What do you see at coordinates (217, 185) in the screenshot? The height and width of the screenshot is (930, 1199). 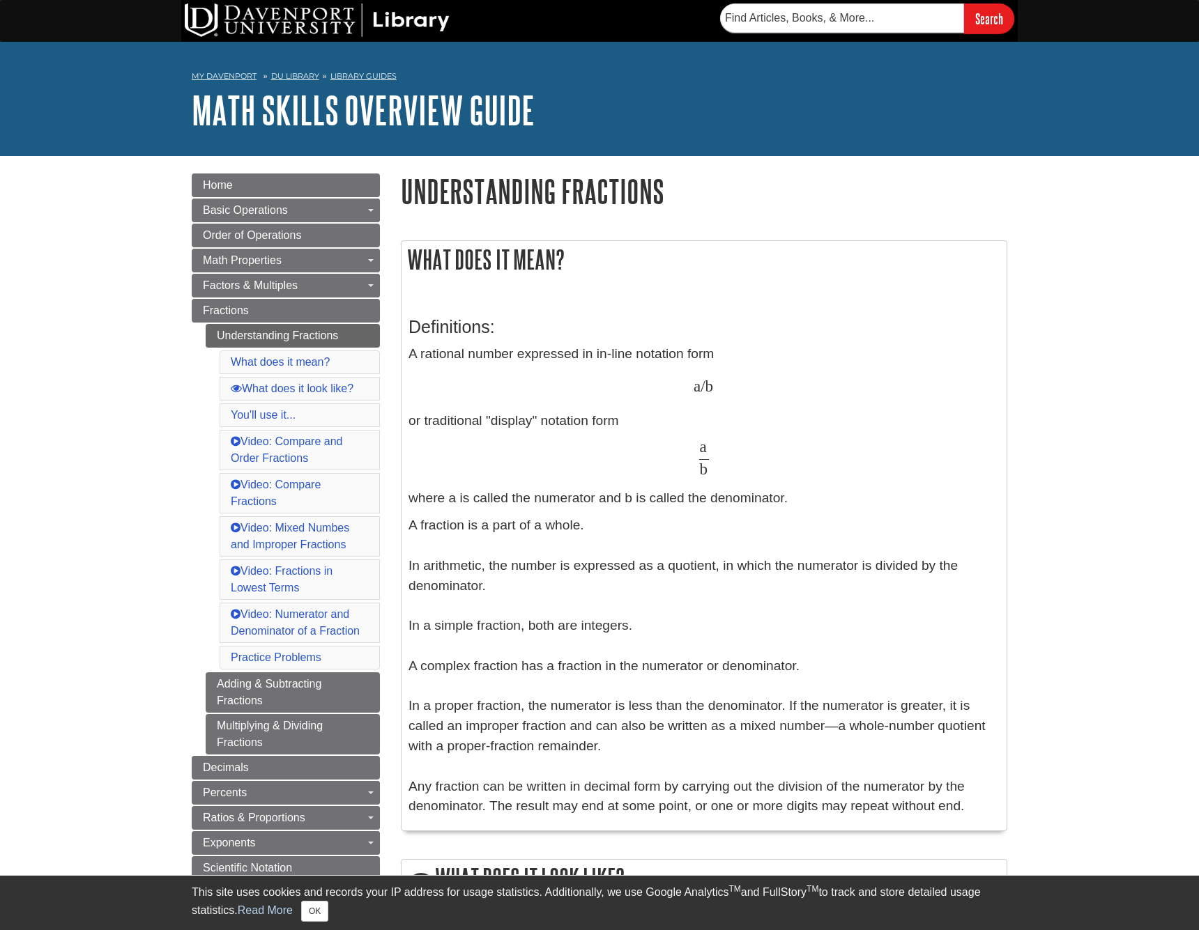 I see `span: Home` at bounding box center [217, 185].